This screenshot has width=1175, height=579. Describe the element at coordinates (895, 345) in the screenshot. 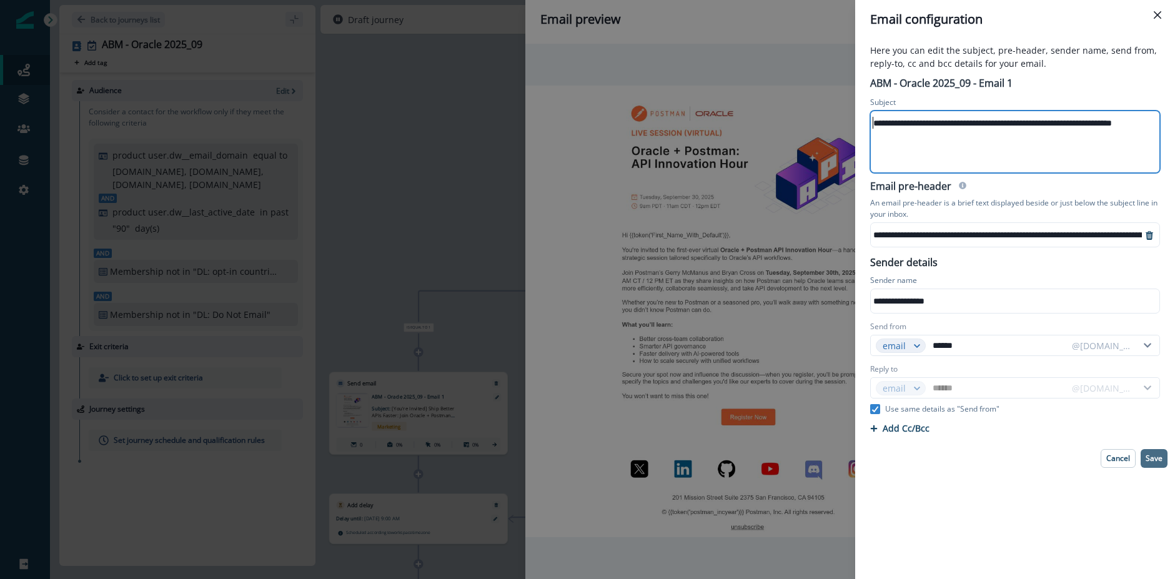

I see `div: email` at that location.